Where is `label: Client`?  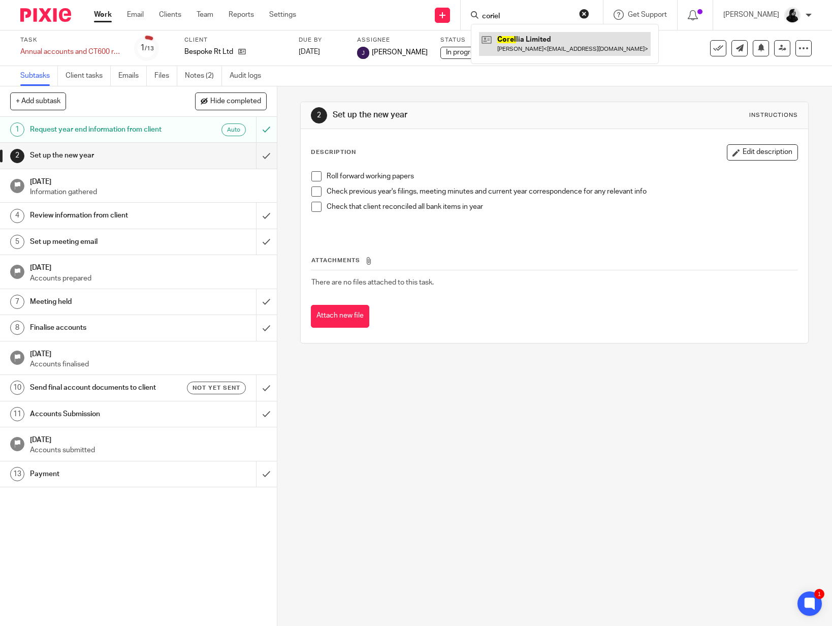
label: Client is located at coordinates (235, 40).